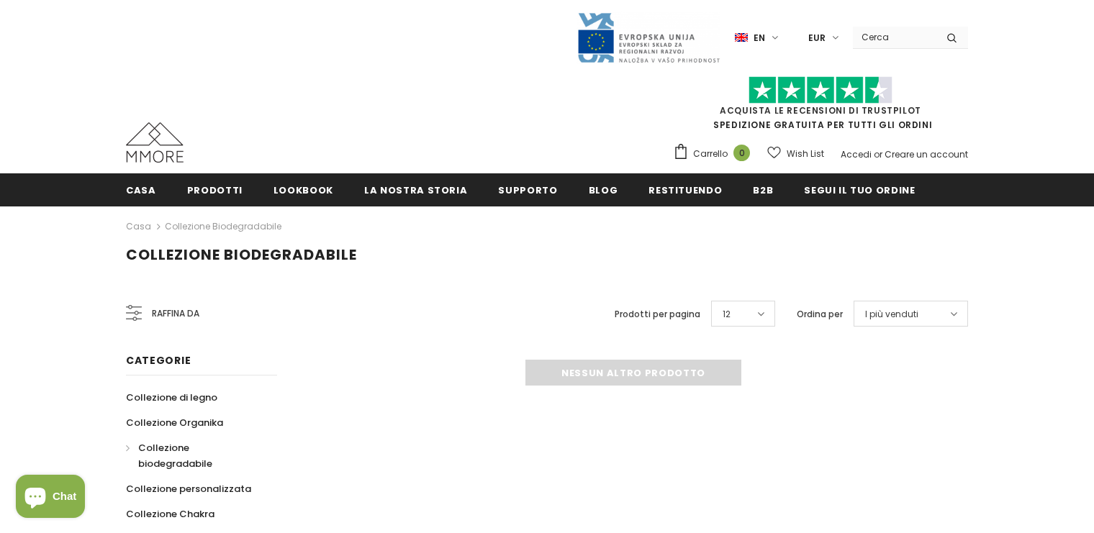  Describe the element at coordinates (805, 154) in the screenshot. I see `span: Wish List` at that location.